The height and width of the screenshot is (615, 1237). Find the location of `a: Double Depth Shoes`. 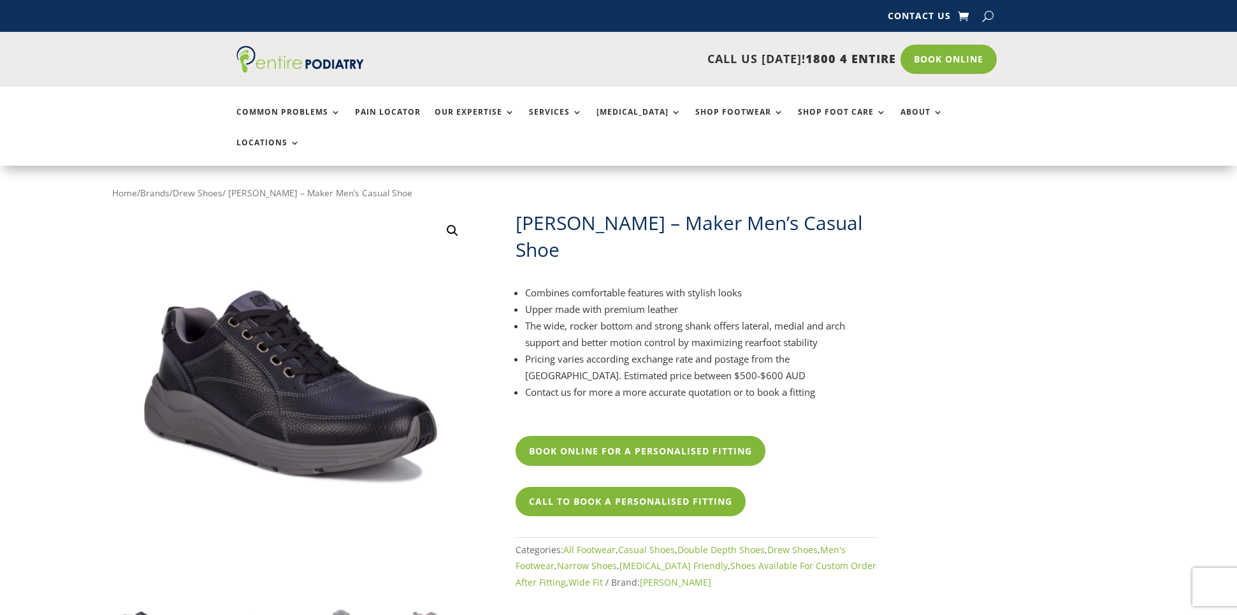

a: Double Depth Shoes is located at coordinates (721, 550).